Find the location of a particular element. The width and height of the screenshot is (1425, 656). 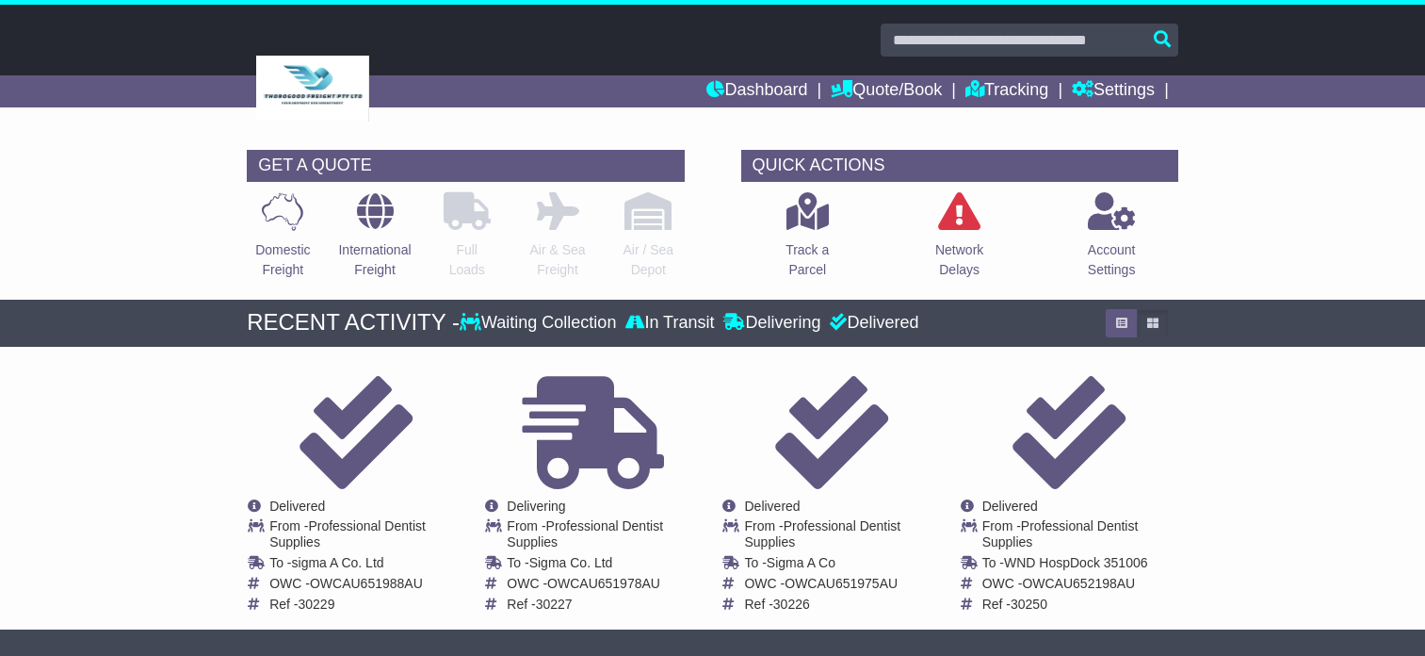

span: 30229 is located at coordinates (317, 604).